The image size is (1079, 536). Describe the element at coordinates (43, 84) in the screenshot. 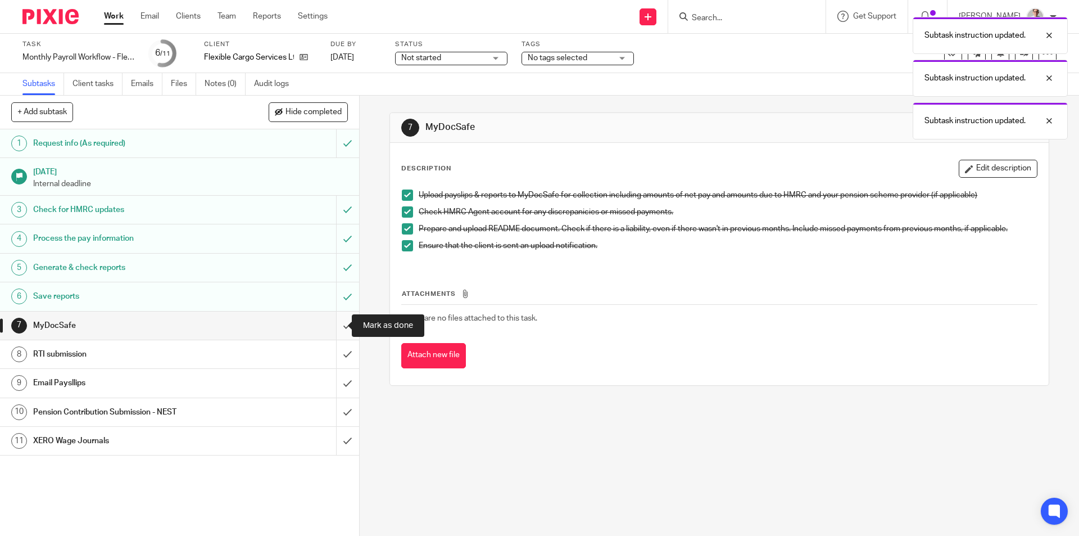

I see `a: Subtasks` at that location.